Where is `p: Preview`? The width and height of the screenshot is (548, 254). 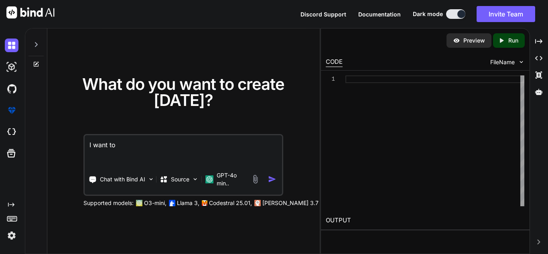 p: Preview is located at coordinates (475, 41).